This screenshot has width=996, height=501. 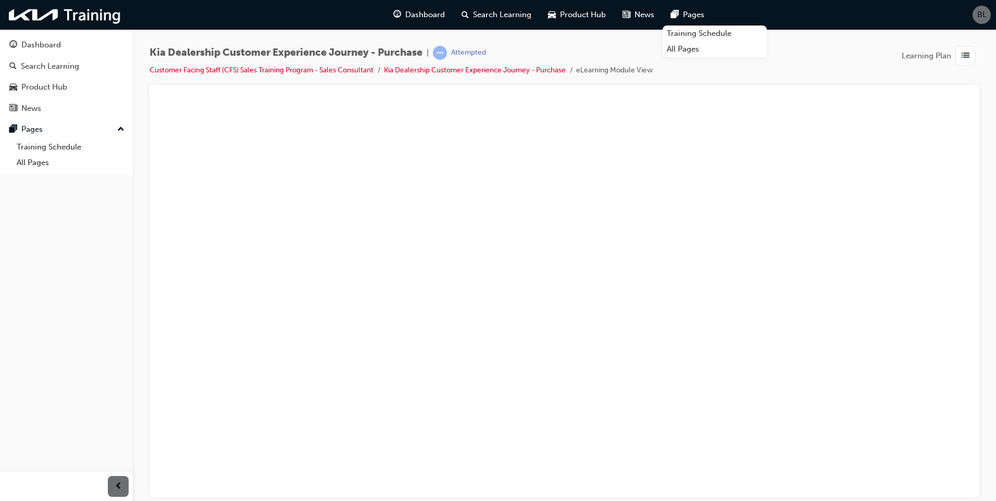 I want to click on a: search-iconSearch Learning, so click(x=497, y=15).